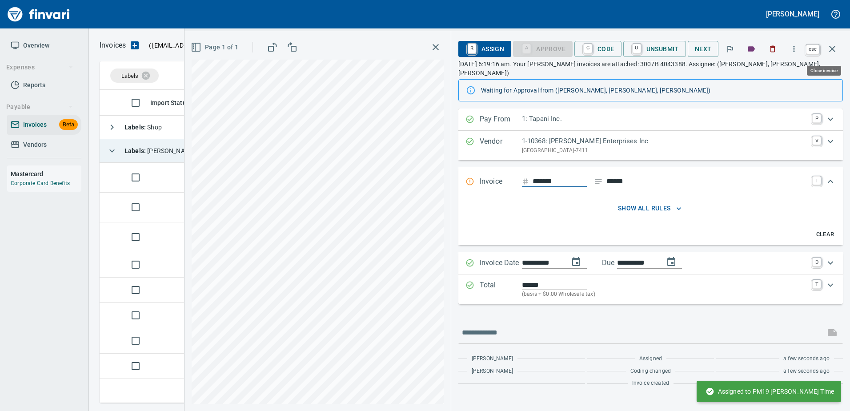 The image size is (850, 411). What do you see at coordinates (588, 48) in the screenshot?
I see `a: C` at bounding box center [588, 48].